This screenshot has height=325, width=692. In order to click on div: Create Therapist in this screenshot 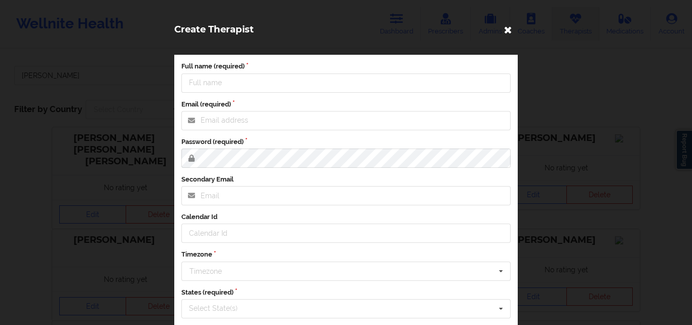, I will do `click(346, 29)`.